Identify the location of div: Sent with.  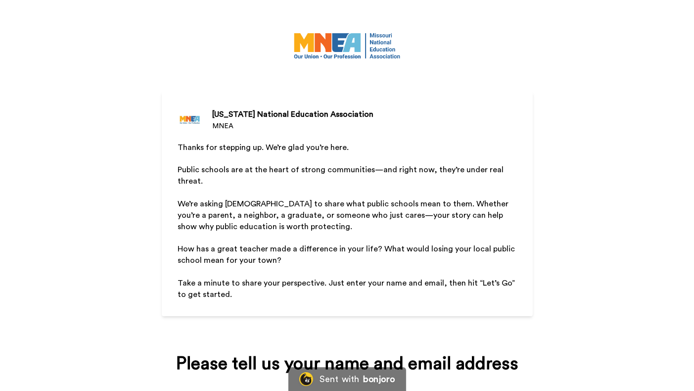
(340, 379).